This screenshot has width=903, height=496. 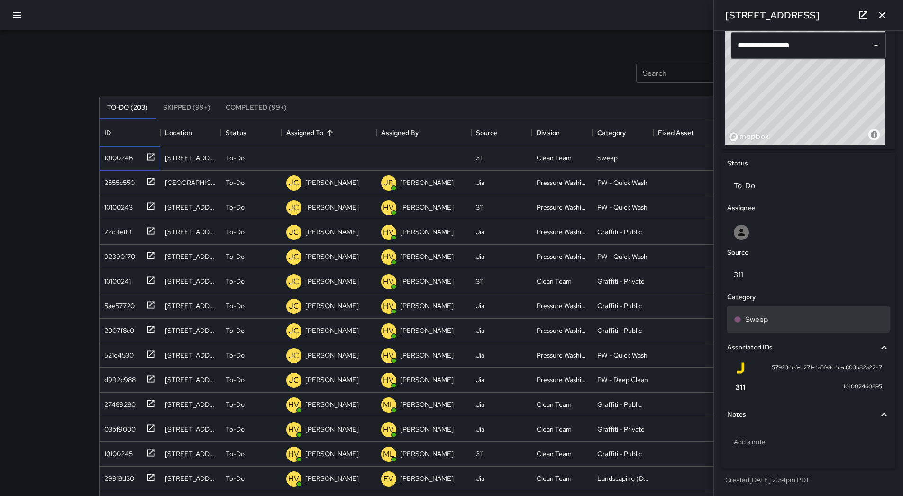 I want to click on div: 66 8th Street, so click(x=191, y=404).